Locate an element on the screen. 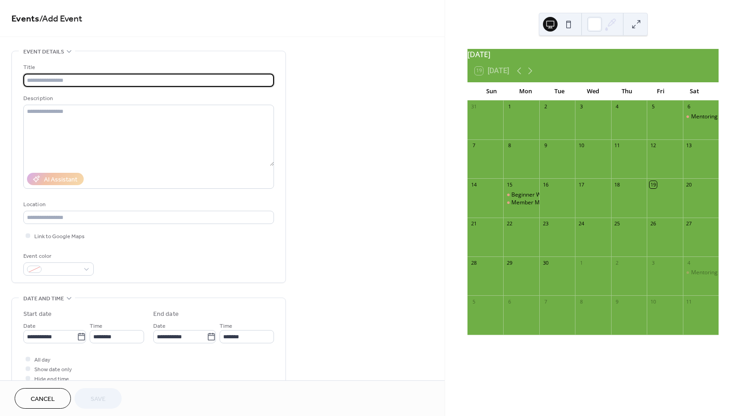 This screenshot has width=741, height=416. div: End date is located at coordinates (166, 314).